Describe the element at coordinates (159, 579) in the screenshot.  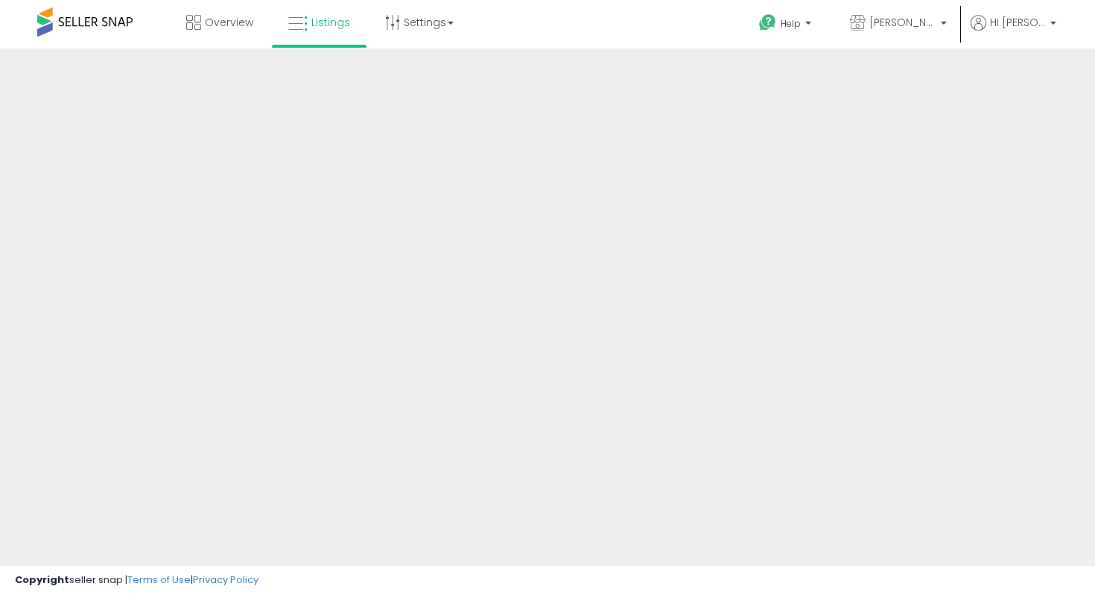
I see `a: Terms of Use` at that location.